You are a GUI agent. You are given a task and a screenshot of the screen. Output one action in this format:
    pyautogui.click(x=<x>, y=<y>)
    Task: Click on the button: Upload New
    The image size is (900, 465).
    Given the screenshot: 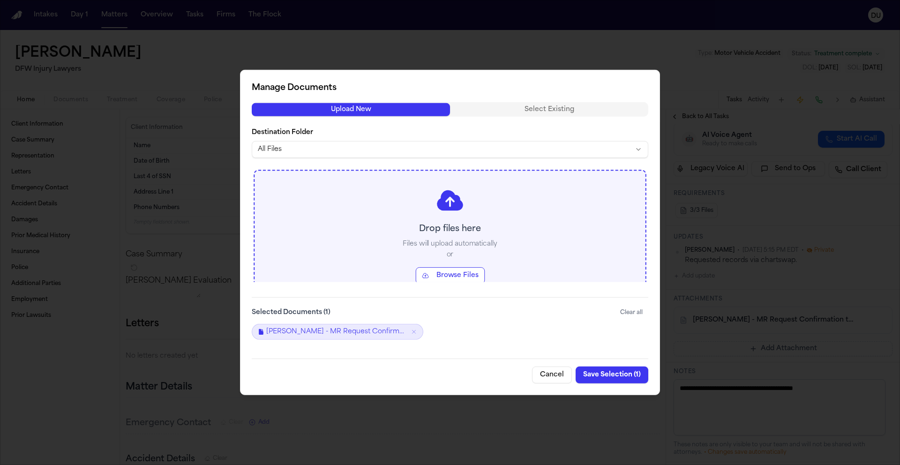 What is the action you would take?
    pyautogui.click(x=350, y=109)
    